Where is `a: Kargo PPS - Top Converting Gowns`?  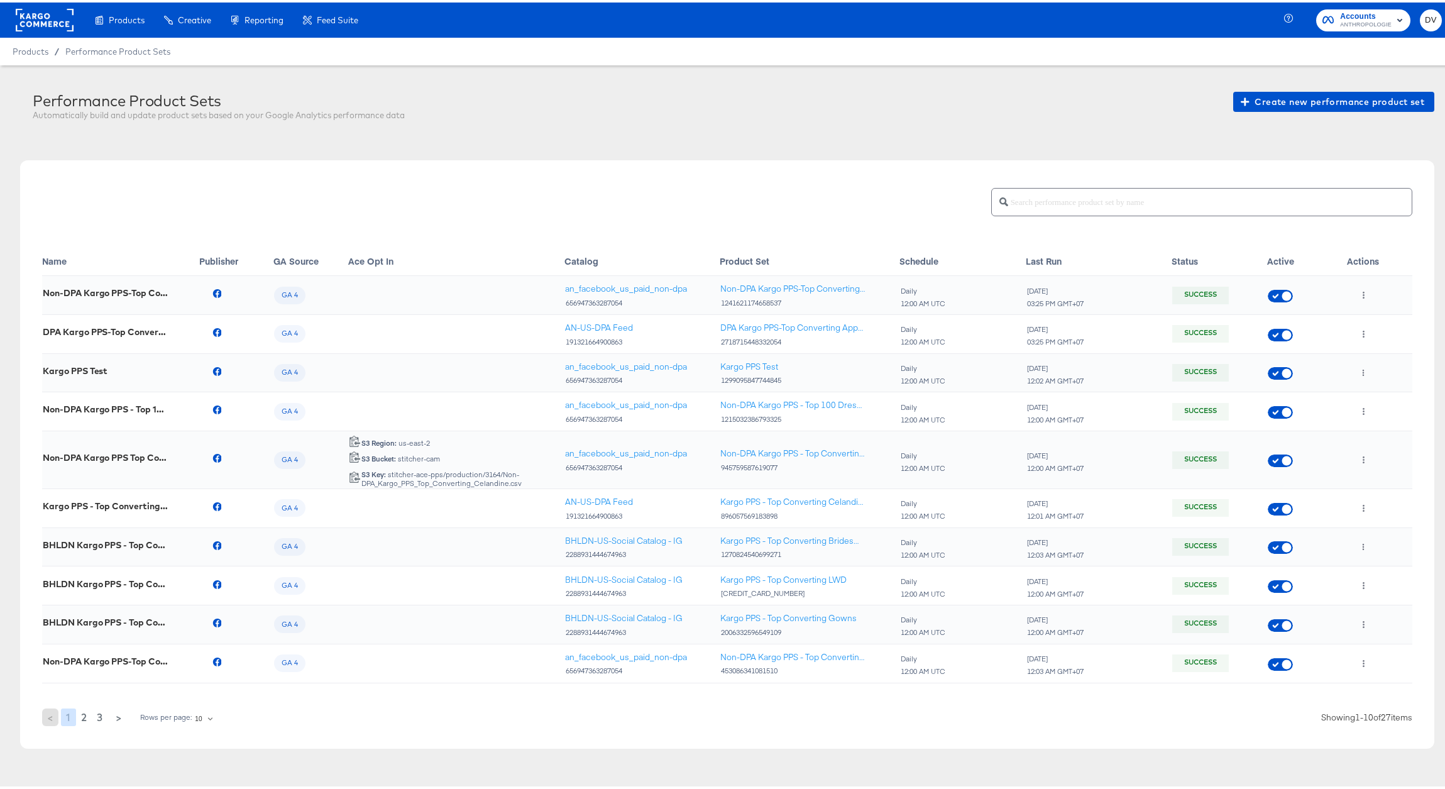 a: Kargo PPS - Top Converting Gowns is located at coordinates (788, 615).